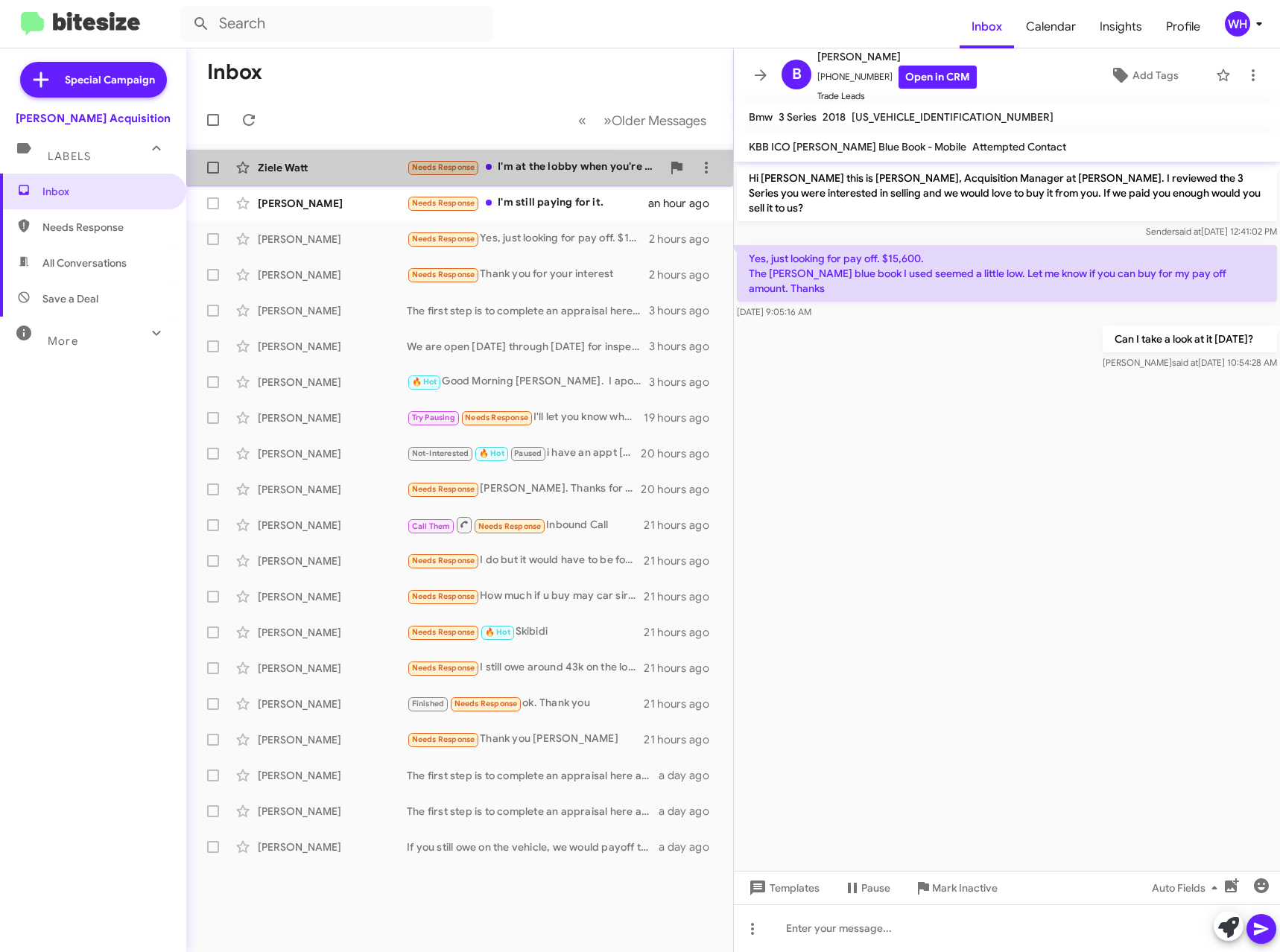  Describe the element at coordinates (1182, 27) in the screenshot. I see `a: Profile` at that location.